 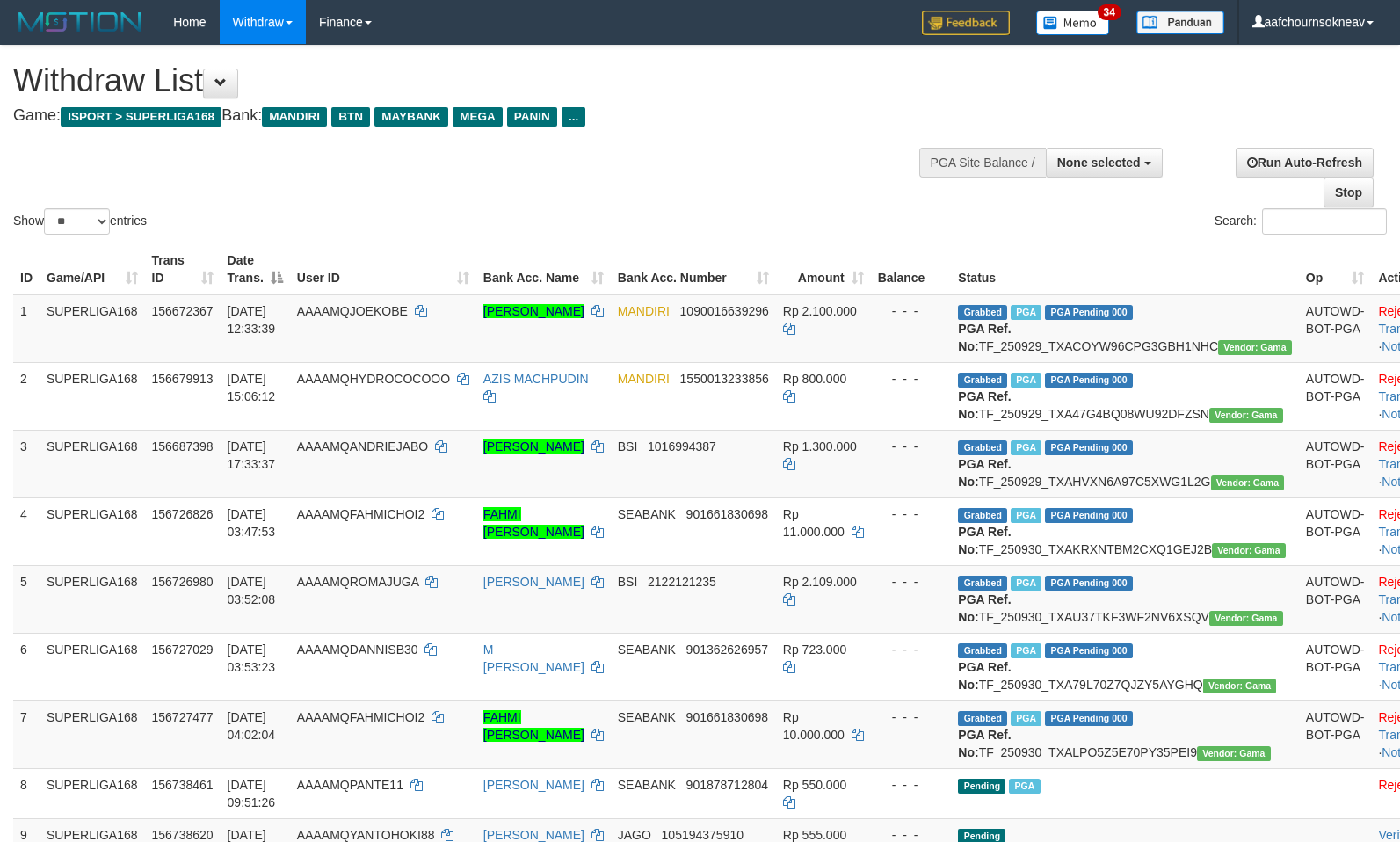 I want to click on span: 156726980, so click(x=182, y=582).